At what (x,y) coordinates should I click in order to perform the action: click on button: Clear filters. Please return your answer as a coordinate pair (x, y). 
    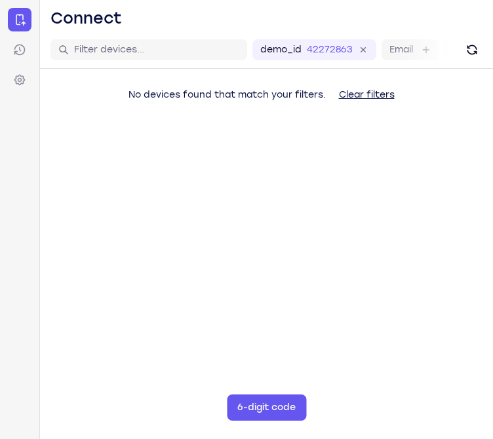
    Looking at the image, I should click on (366, 95).